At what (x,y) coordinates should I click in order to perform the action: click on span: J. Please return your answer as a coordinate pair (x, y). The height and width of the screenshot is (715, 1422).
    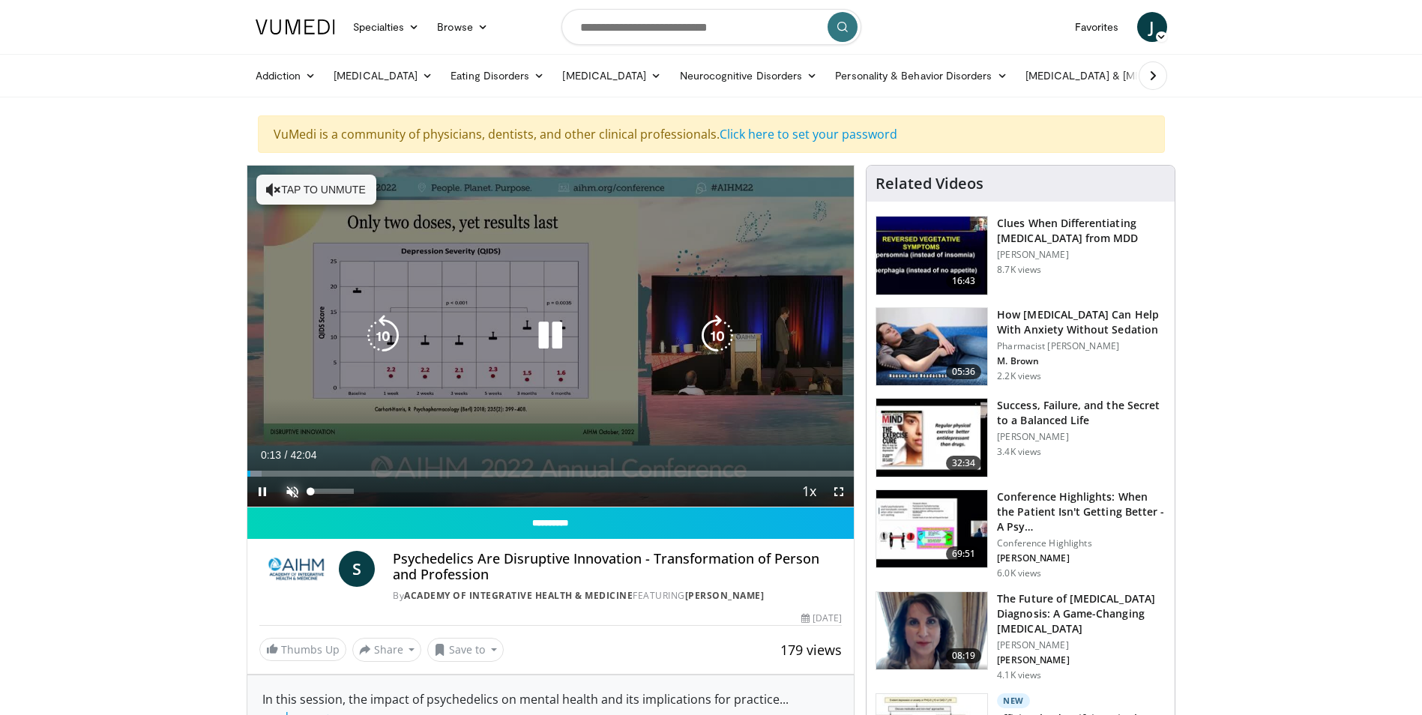
    Looking at the image, I should click on (1152, 27).